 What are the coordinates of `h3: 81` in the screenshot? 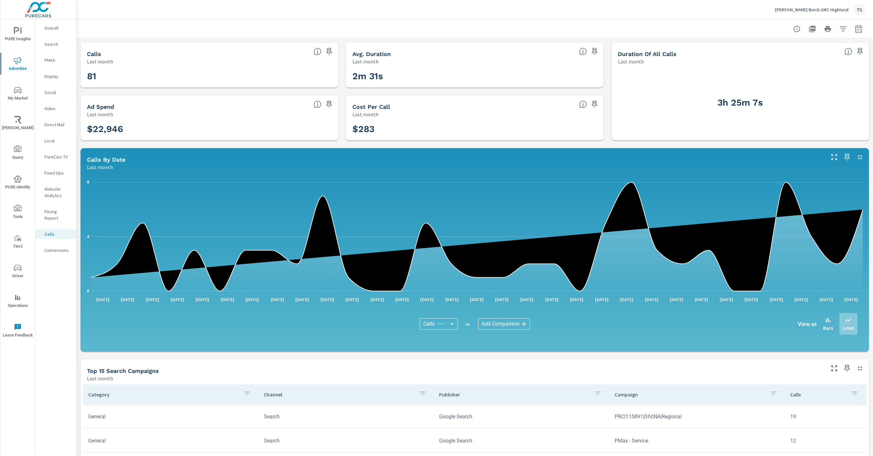 It's located at (209, 76).